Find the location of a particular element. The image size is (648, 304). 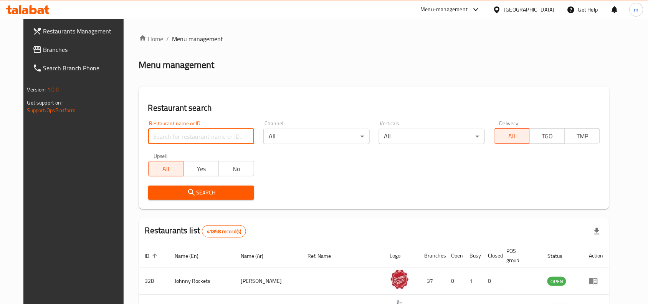

span: Name (En) is located at coordinates (192, 256).